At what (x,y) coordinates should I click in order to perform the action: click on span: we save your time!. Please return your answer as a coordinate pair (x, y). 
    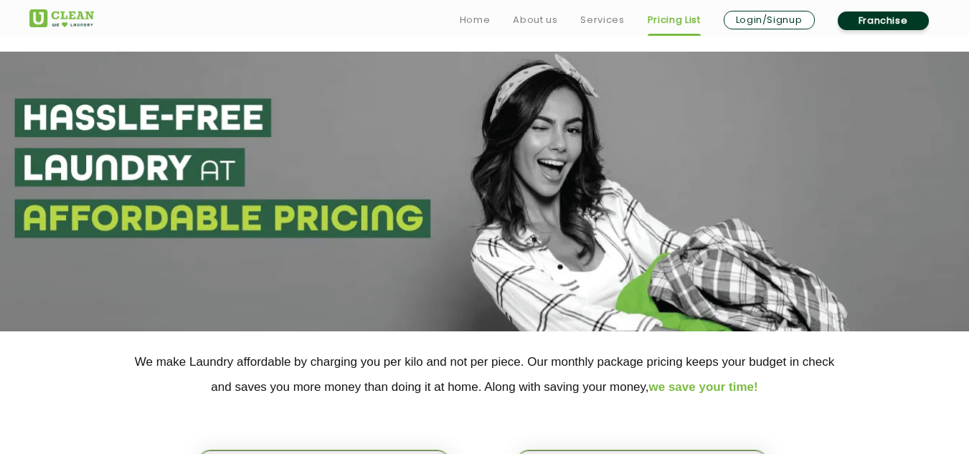
    Looking at the image, I should click on (704, 387).